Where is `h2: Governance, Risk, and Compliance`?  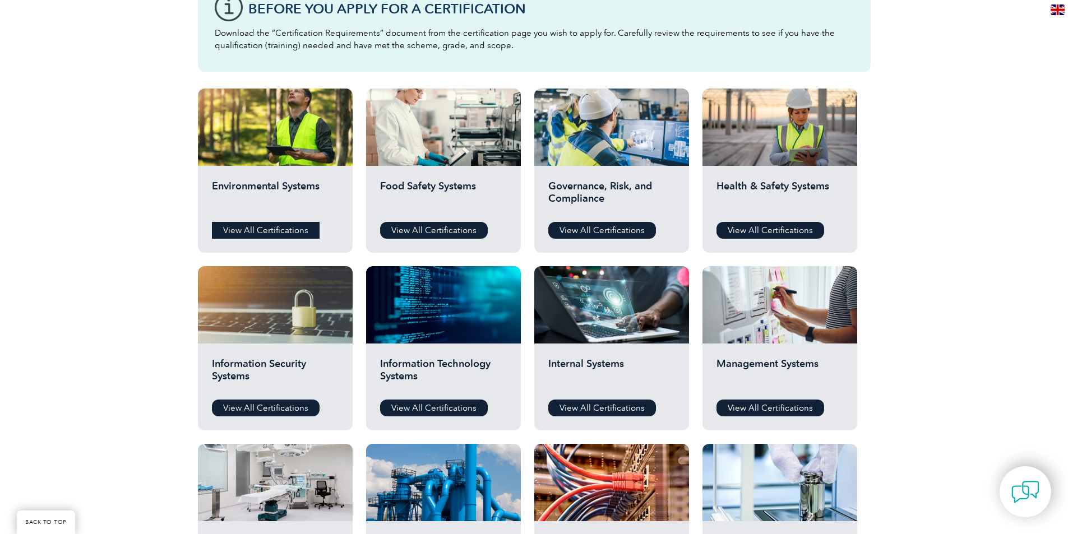 h2: Governance, Risk, and Compliance is located at coordinates (612, 197).